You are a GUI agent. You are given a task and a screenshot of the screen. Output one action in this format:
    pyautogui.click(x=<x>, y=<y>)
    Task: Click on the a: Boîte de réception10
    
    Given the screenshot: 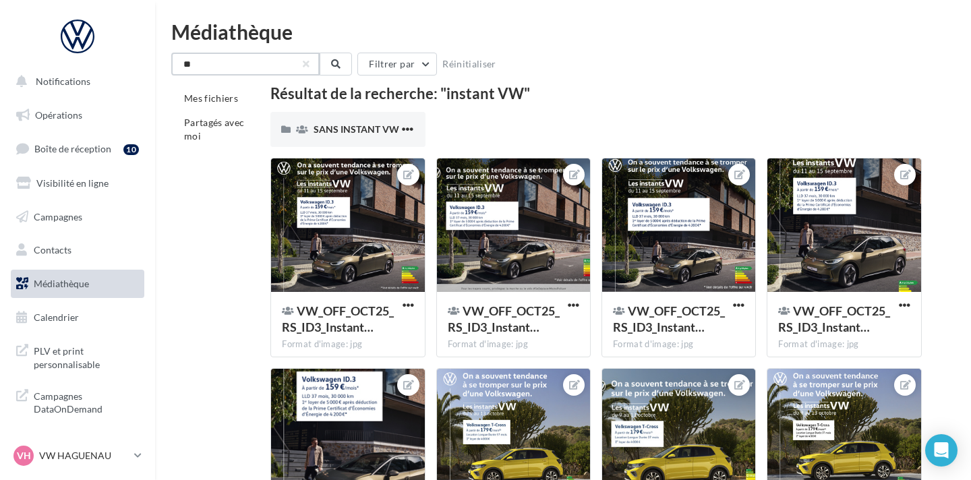 What is the action you would take?
    pyautogui.click(x=78, y=148)
    